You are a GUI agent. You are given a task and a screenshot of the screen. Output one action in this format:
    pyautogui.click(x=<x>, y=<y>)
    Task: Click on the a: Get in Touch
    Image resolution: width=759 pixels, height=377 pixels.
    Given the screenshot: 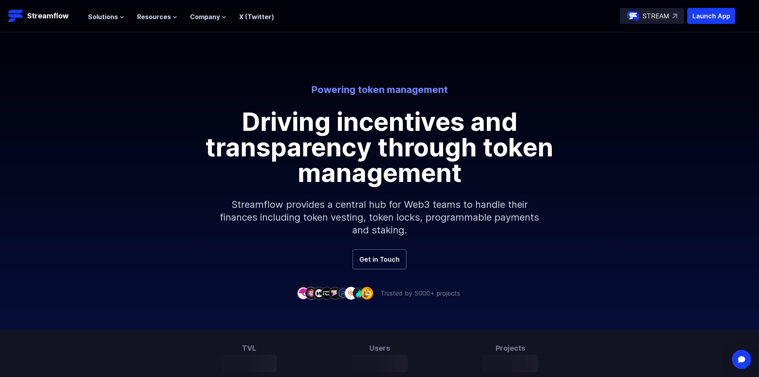 What is the action you would take?
    pyautogui.click(x=379, y=259)
    